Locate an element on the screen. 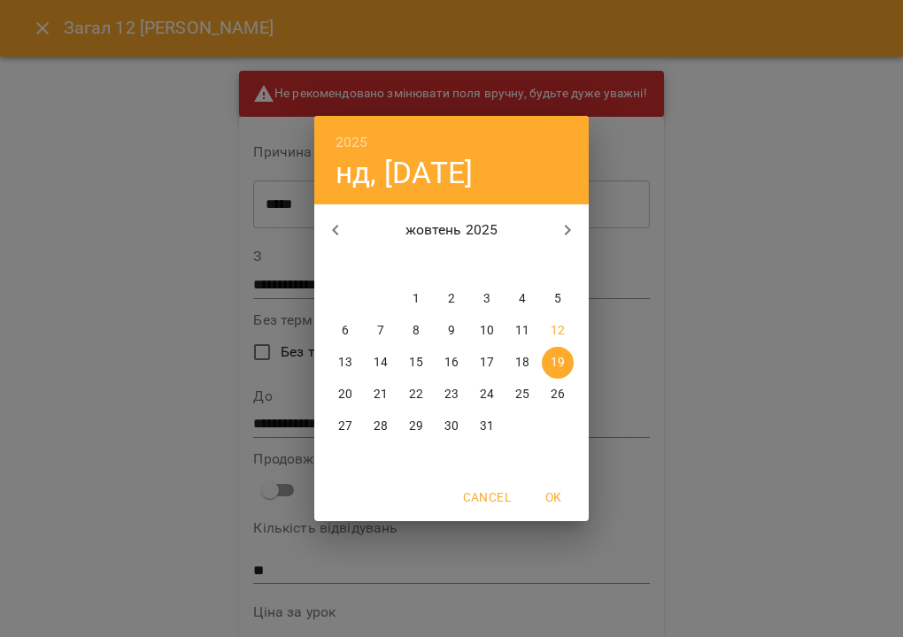  button: 5 is located at coordinates (557, 299).